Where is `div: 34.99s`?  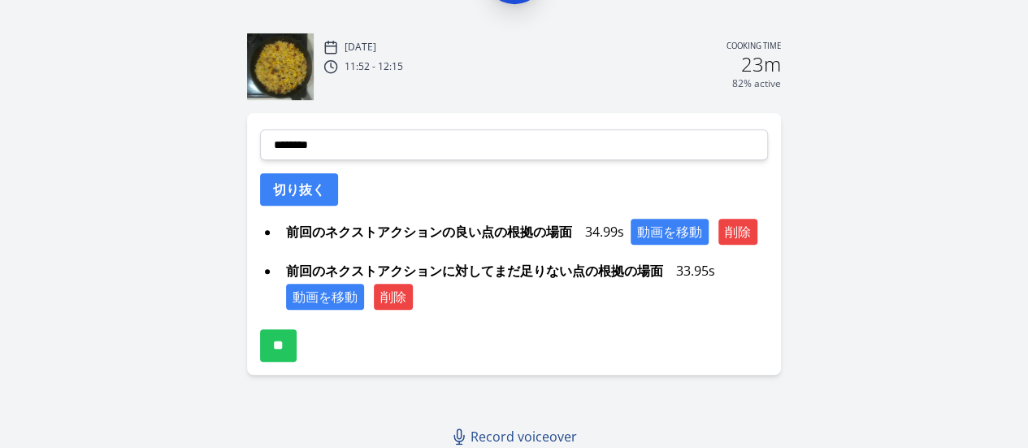 div: 34.99s is located at coordinates (523, 232).